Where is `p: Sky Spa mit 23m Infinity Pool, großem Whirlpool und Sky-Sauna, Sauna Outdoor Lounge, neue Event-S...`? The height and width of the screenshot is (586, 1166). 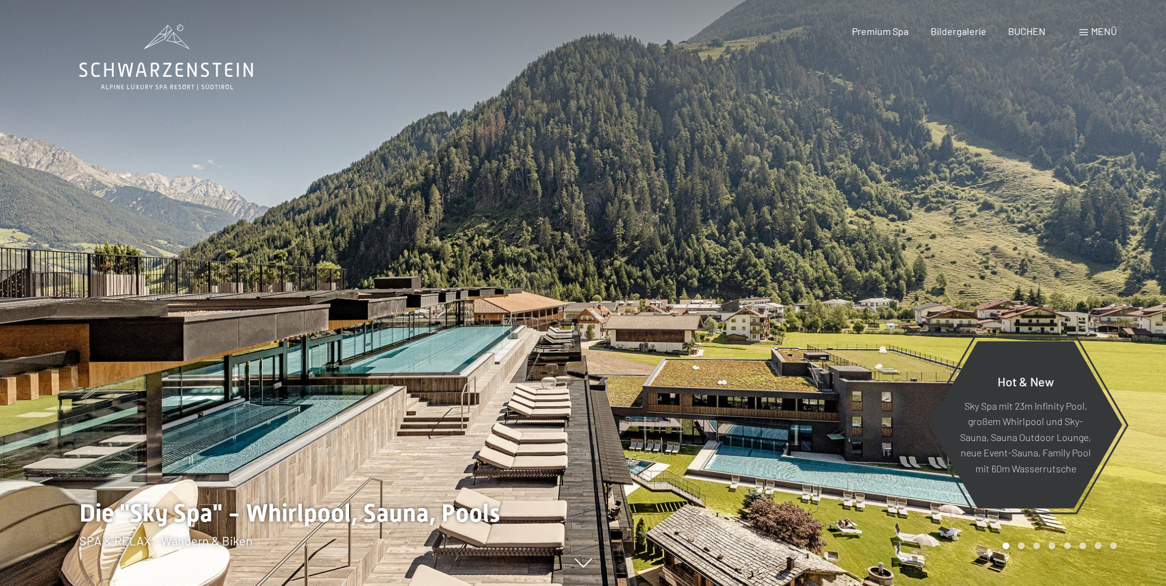 p: Sky Spa mit 23m Infinity Pool, großem Whirlpool und Sky-Sauna, Sauna Outdoor Lounge, neue Event-S... is located at coordinates (1025, 437).